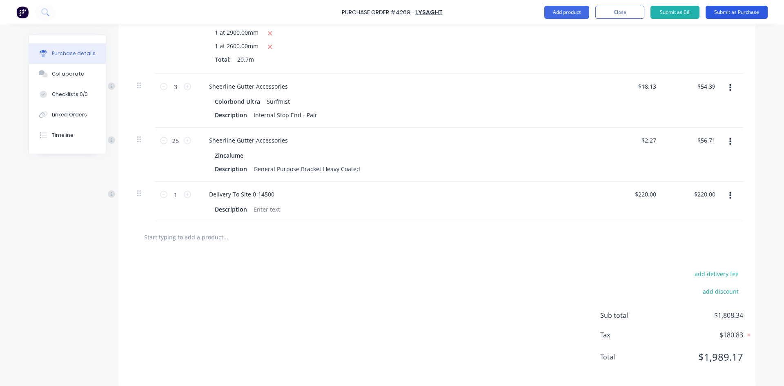  Describe the element at coordinates (675, 12) in the screenshot. I see `button: Submit as Bill` at that location.